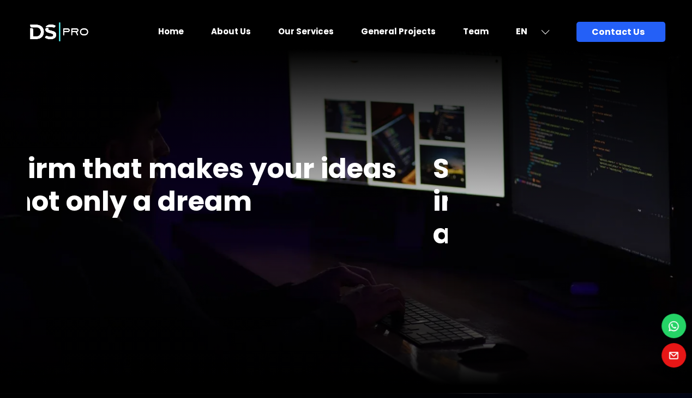  What do you see at coordinates (59, 32) in the screenshot?
I see `img: Launch Logo` at bounding box center [59, 32].